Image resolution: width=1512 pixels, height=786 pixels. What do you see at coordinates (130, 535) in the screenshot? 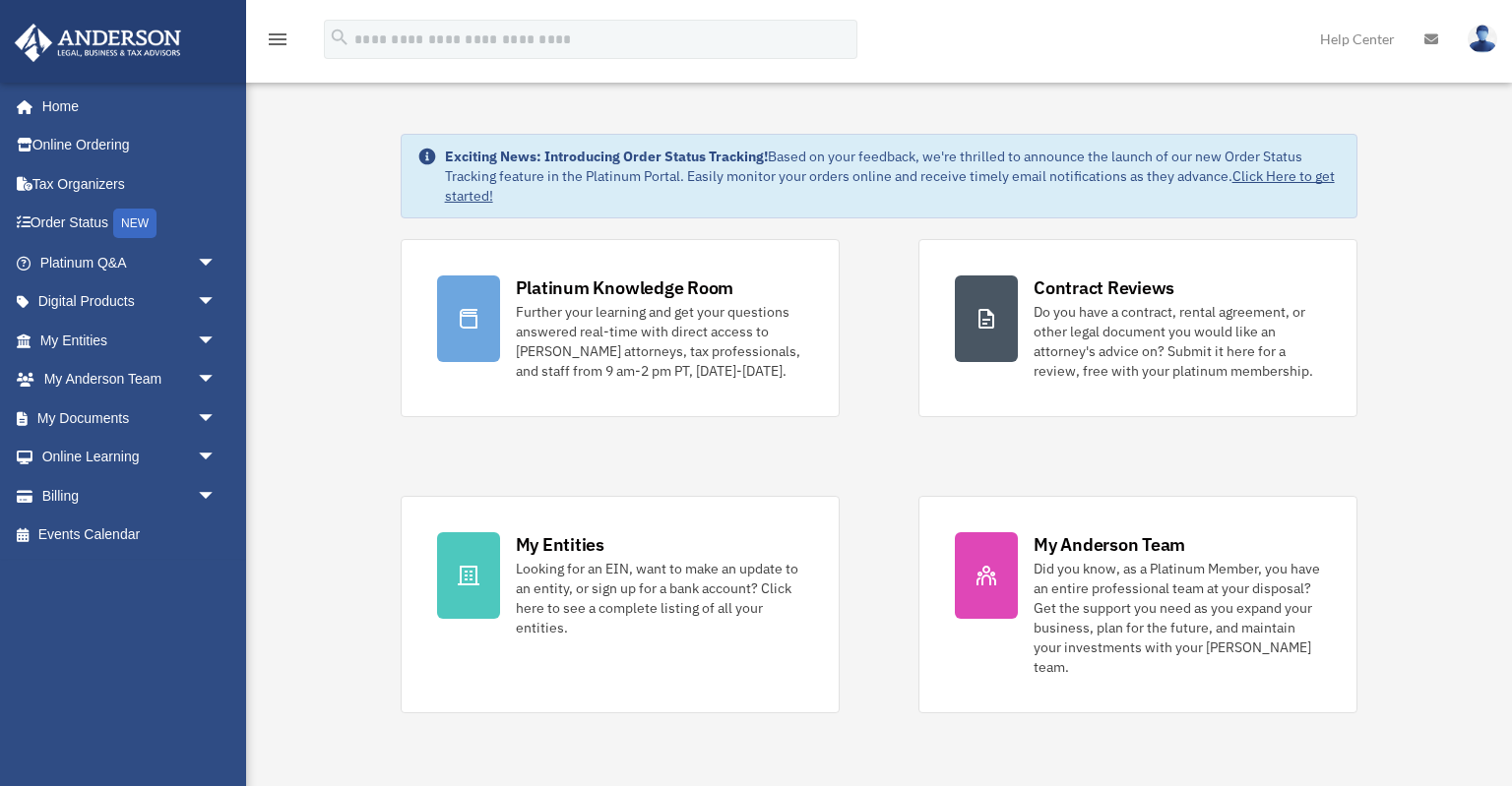
I see `a: Events Calendar` at bounding box center [130, 535].